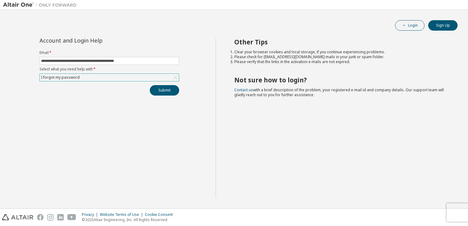 The image size is (468, 226). Describe the element at coordinates (341, 42) in the screenshot. I see `h2: Other Tips` at that location.